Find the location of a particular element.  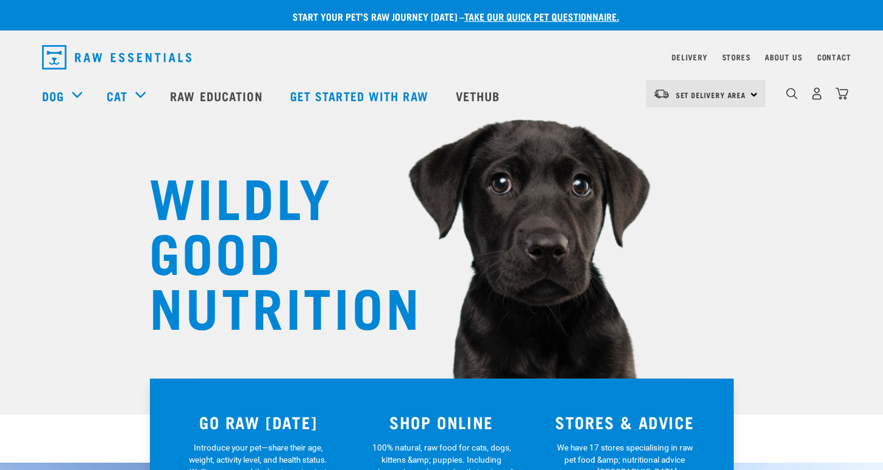

img: van-moving.png is located at coordinates (661, 94).